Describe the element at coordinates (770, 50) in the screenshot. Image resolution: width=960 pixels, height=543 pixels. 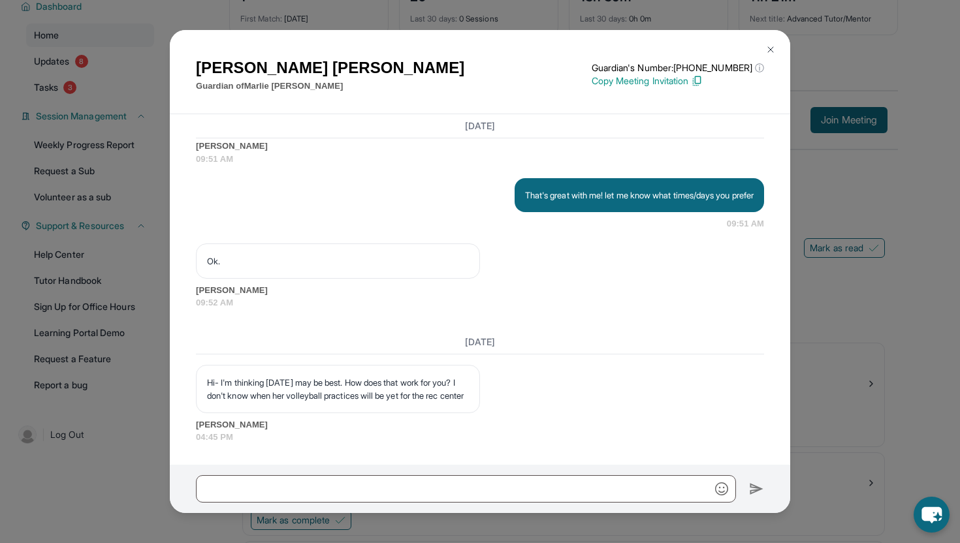
I see `img: Close Icon` at that location.